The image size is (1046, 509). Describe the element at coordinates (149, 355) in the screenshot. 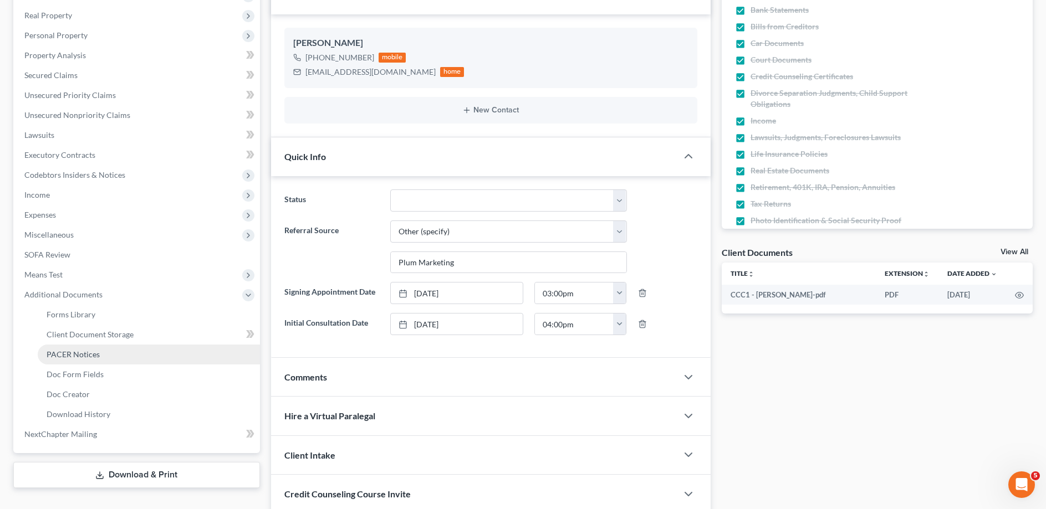

I see `a: PACER Notices` at that location.